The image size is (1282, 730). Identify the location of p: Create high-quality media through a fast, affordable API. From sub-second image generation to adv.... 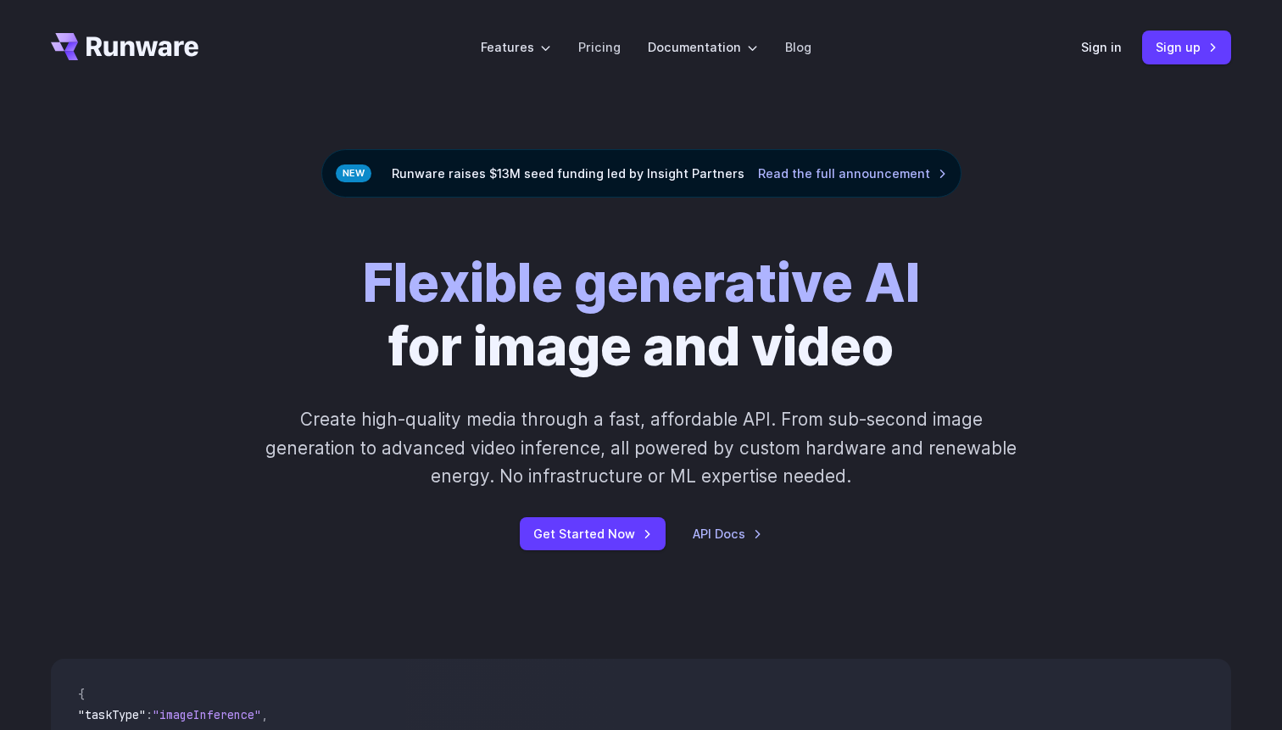
(641, 448).